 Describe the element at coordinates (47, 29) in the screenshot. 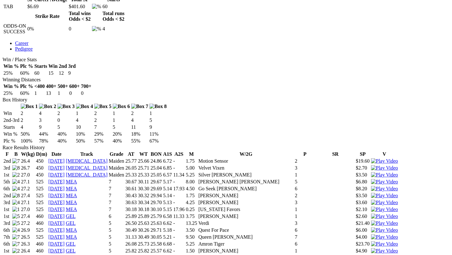

I see `td: 0%` at that location.